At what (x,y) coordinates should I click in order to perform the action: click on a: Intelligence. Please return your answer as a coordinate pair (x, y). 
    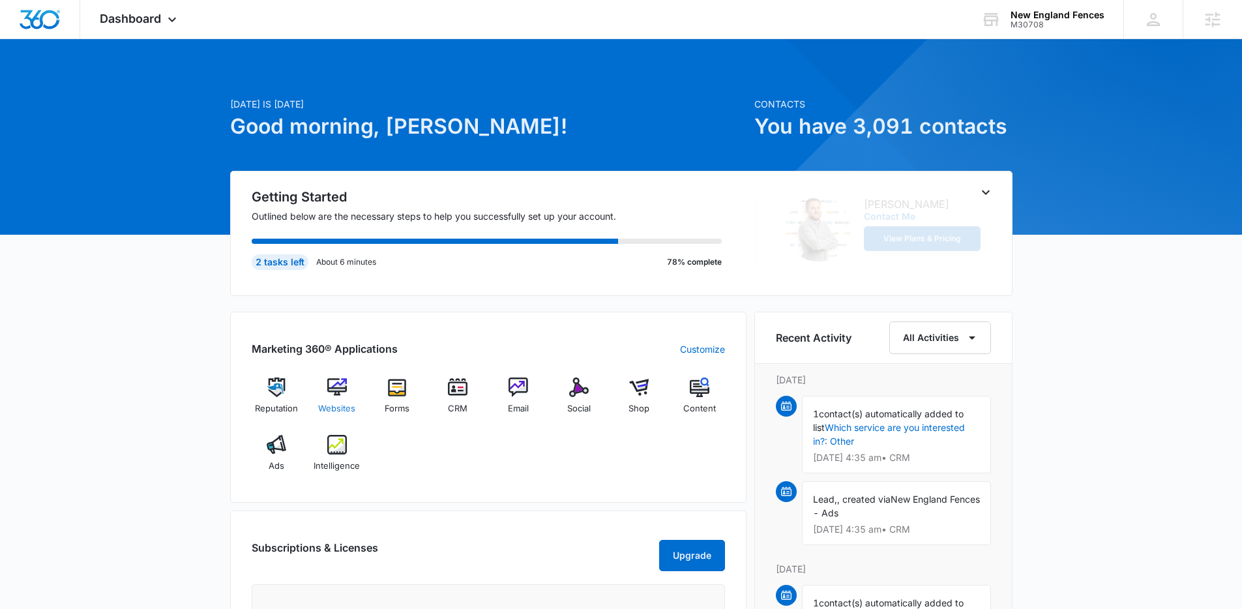
    Looking at the image, I should click on (337, 458).